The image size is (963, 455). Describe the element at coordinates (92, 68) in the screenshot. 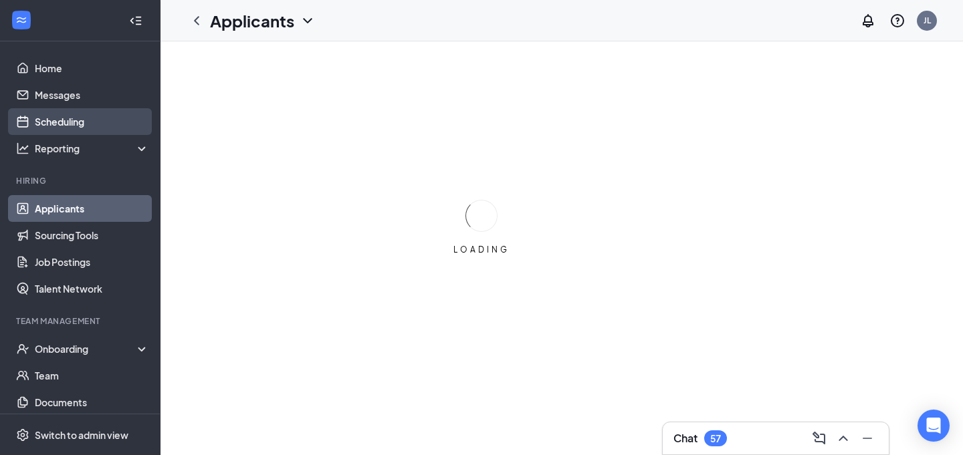

I see `a: Home` at that location.